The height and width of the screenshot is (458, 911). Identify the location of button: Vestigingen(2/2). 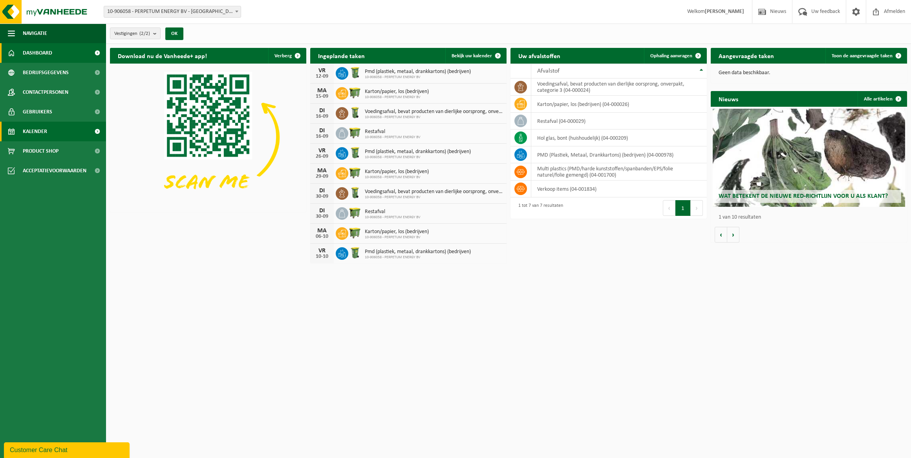
(135, 33).